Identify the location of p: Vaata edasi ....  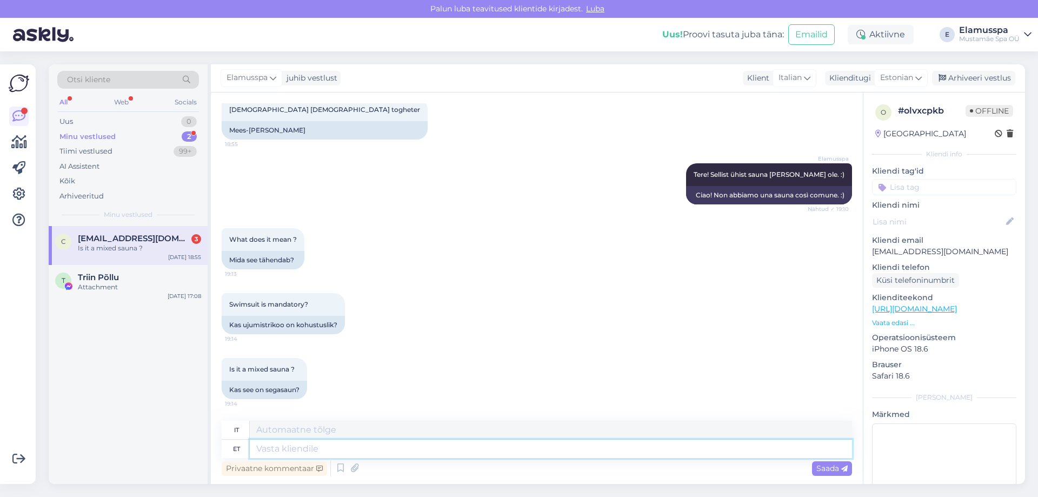
(944, 323).